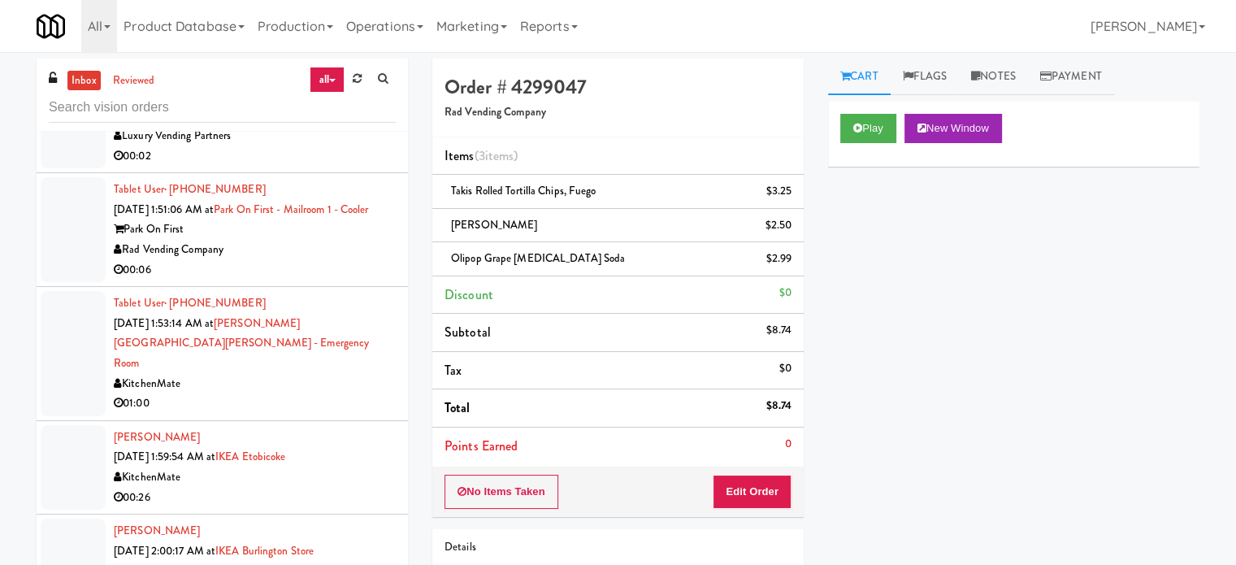 Image resolution: width=1236 pixels, height=565 pixels. I want to click on a: Payment, so click(1071, 76).